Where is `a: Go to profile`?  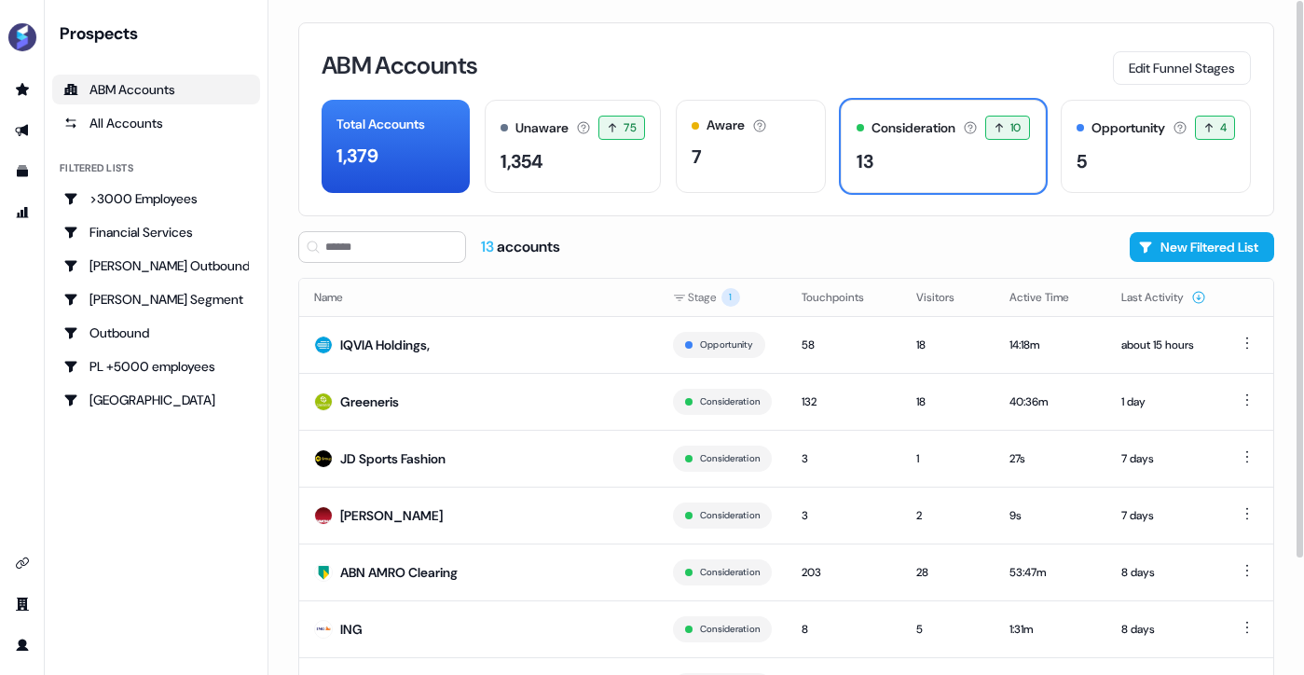
a: Go to profile is located at coordinates (22, 645).